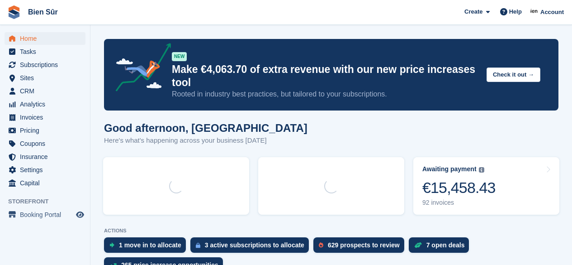  What do you see at coordinates (514, 75) in the screenshot?
I see `button: Check it out →` at bounding box center [514, 75].